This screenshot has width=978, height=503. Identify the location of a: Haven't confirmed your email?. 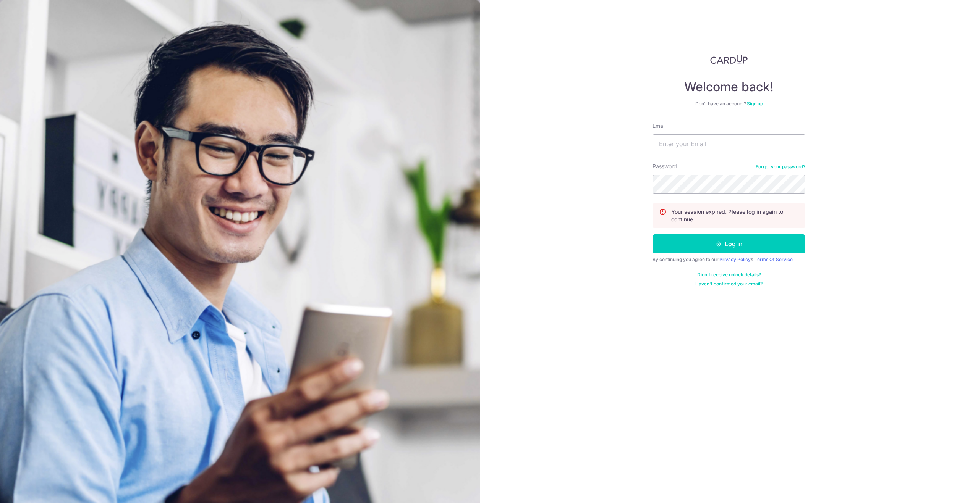
(729, 284).